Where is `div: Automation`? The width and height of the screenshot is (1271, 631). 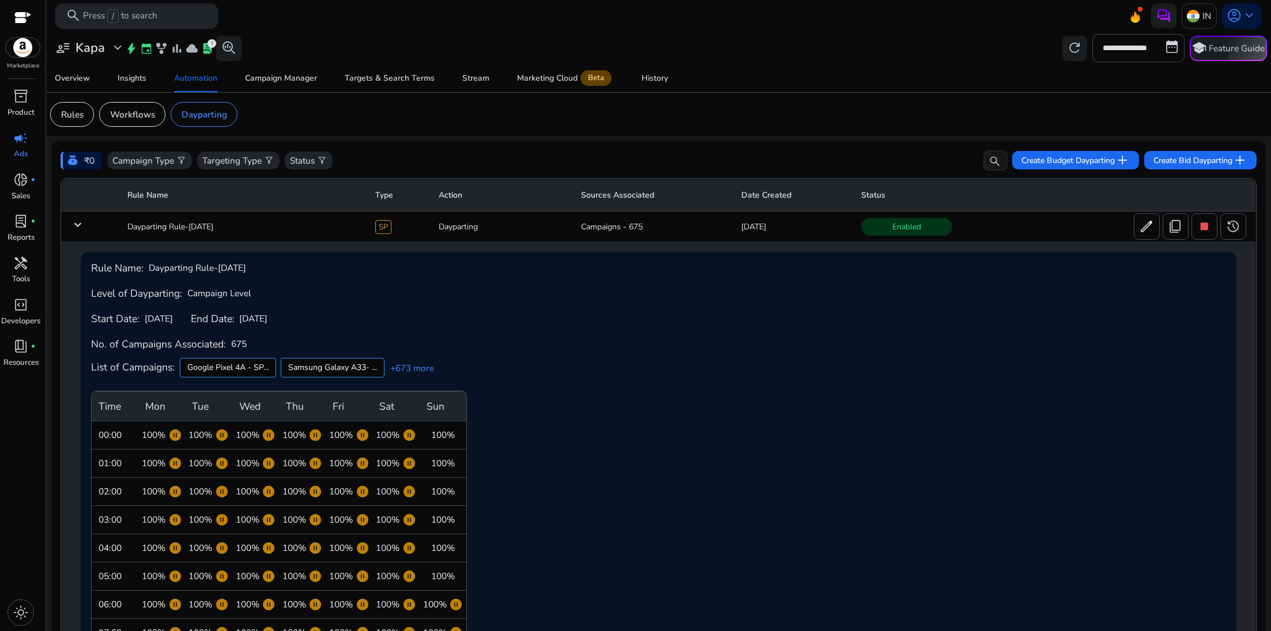
div: Automation is located at coordinates (195, 78).